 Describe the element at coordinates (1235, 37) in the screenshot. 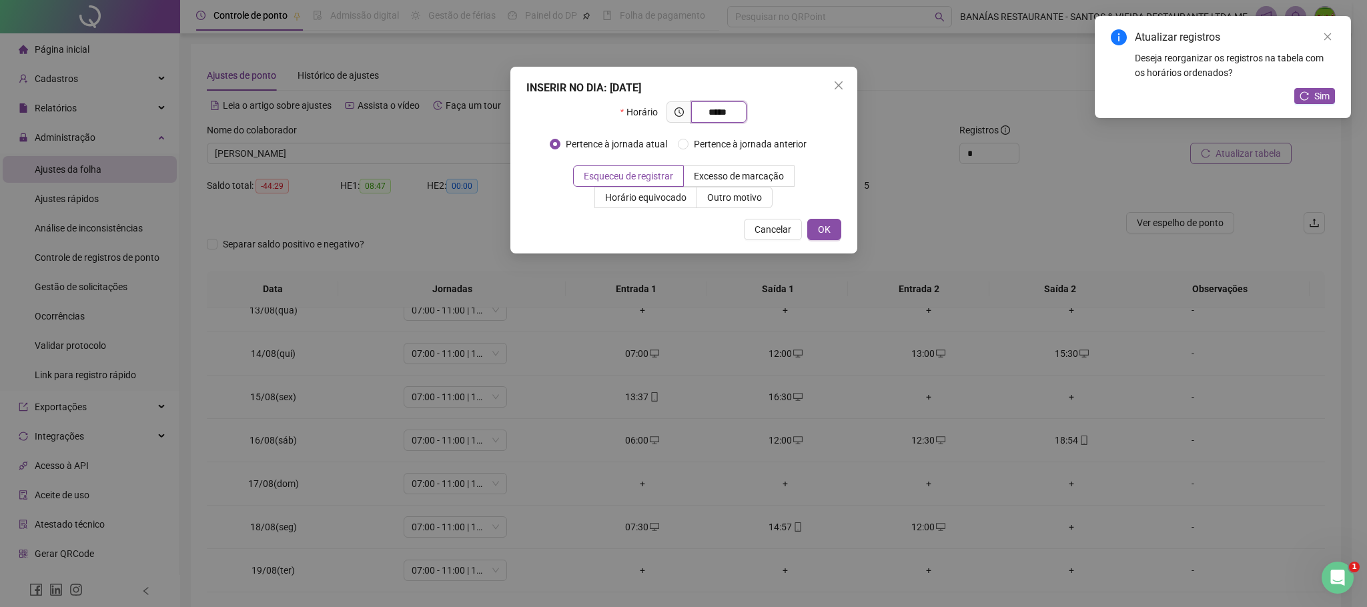

I see `div: Atualizar registros` at that location.